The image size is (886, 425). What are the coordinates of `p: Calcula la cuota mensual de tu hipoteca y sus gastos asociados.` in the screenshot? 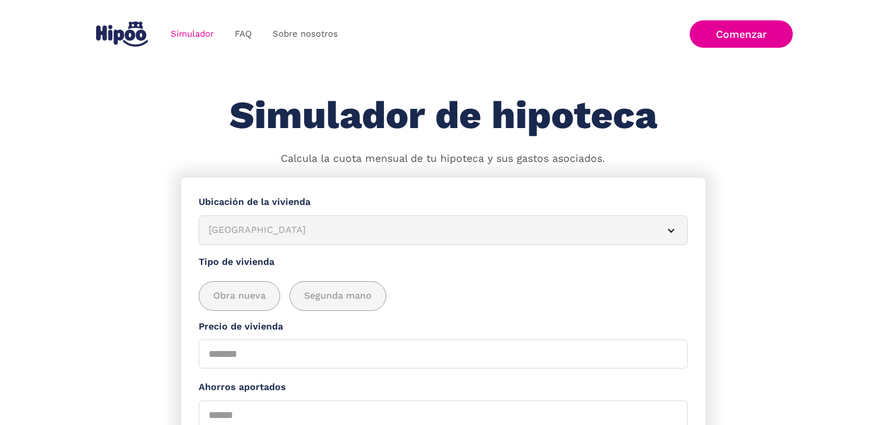 It's located at (442, 159).